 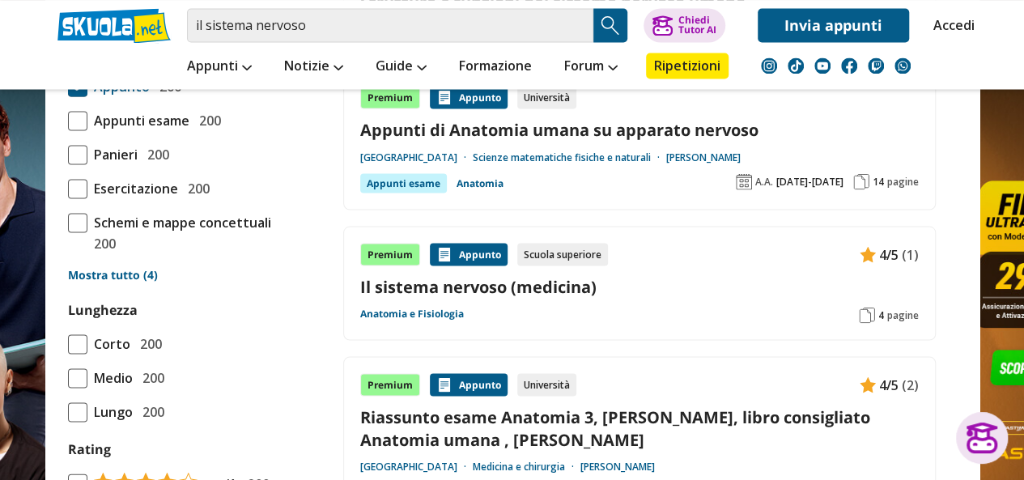 I want to click on a: Il sistema nervoso (medicina), so click(x=639, y=286).